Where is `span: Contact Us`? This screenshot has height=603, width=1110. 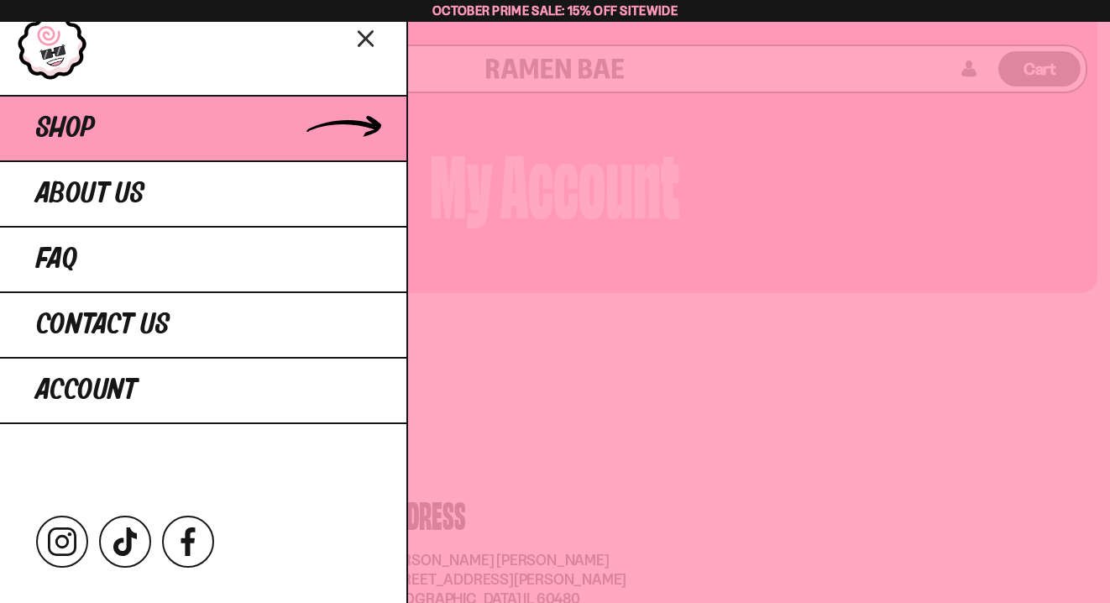
span: Contact Us is located at coordinates (102, 325).